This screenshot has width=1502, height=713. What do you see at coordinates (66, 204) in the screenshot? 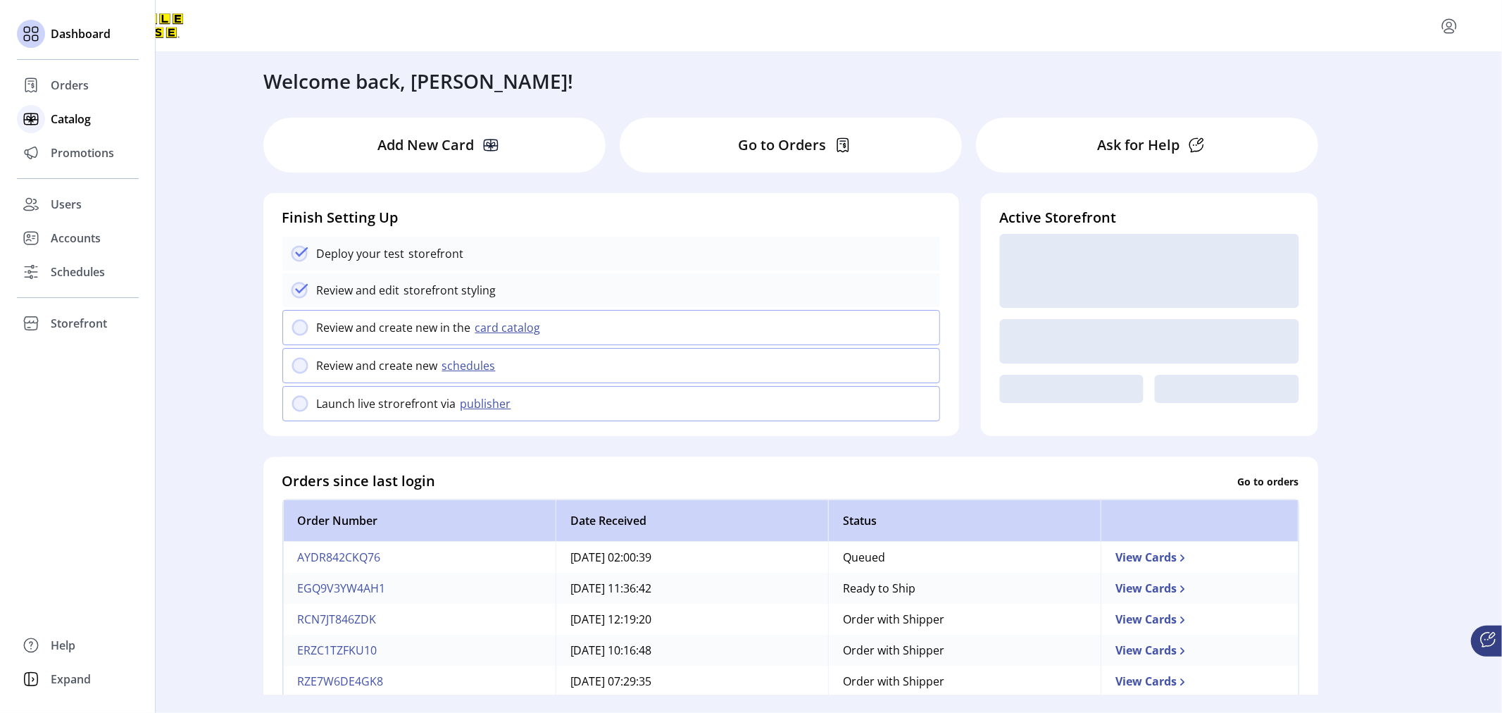
I see `span: Users` at bounding box center [66, 204].